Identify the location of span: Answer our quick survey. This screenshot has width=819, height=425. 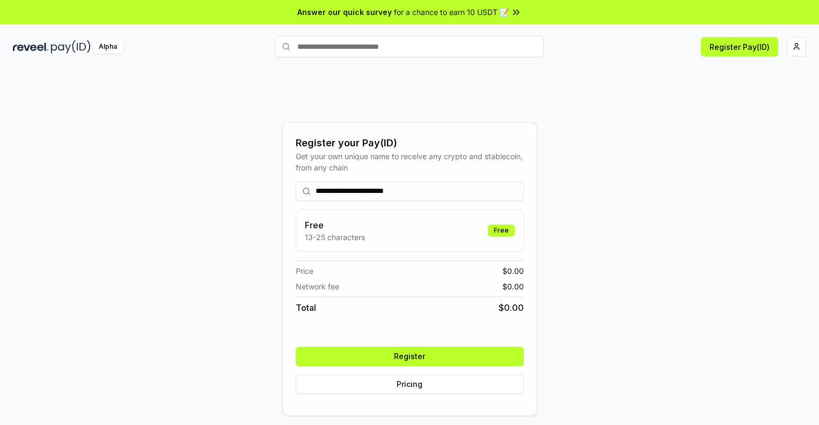
(344, 12).